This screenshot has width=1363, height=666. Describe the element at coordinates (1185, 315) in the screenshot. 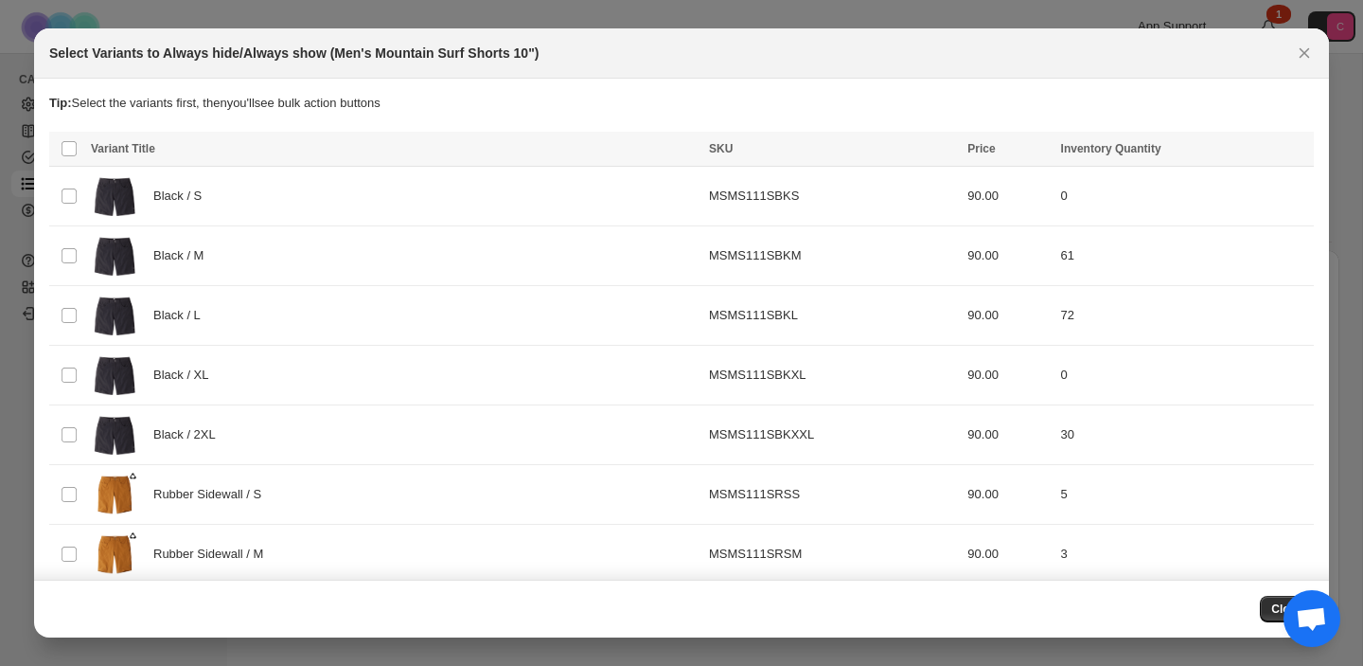

I see `td: 72` at that location.